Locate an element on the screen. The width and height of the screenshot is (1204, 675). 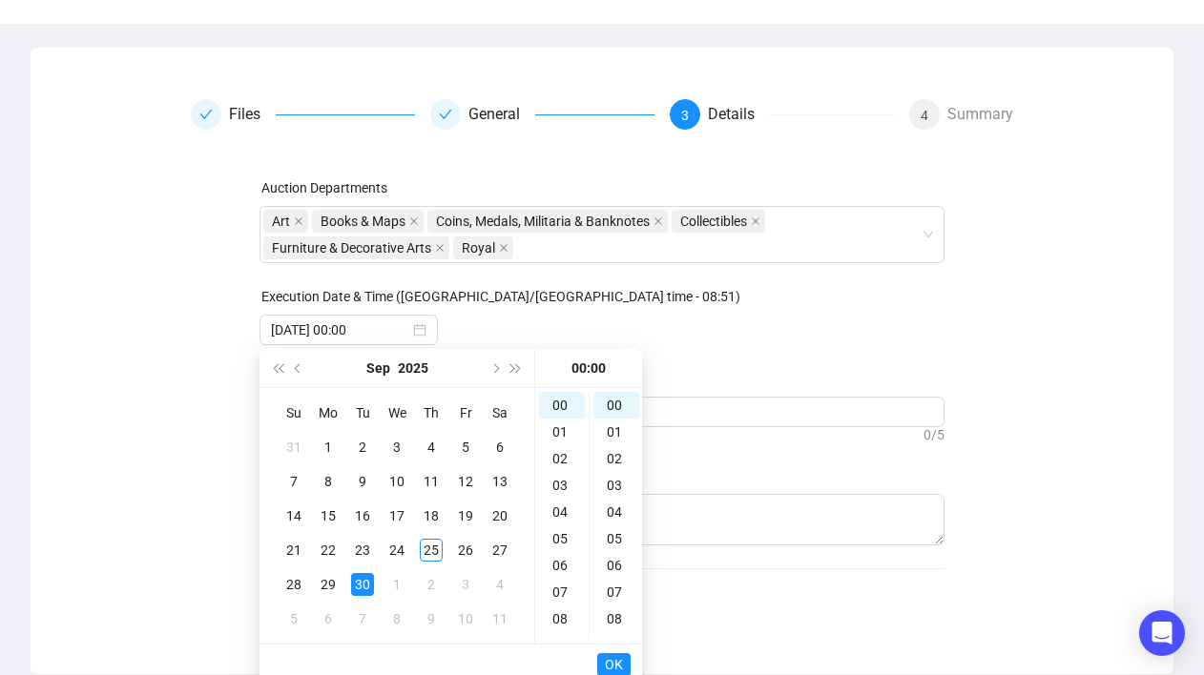
div: 07 is located at coordinates (616, 592).